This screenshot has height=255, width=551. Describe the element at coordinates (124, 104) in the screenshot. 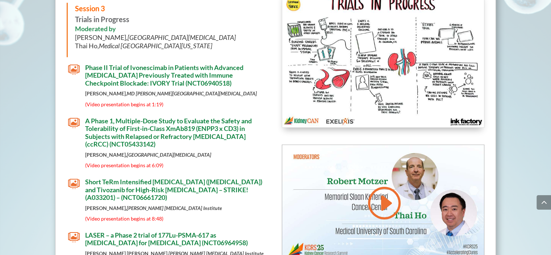

I see `span: (Video presentation begins at 1:19)` at that location.